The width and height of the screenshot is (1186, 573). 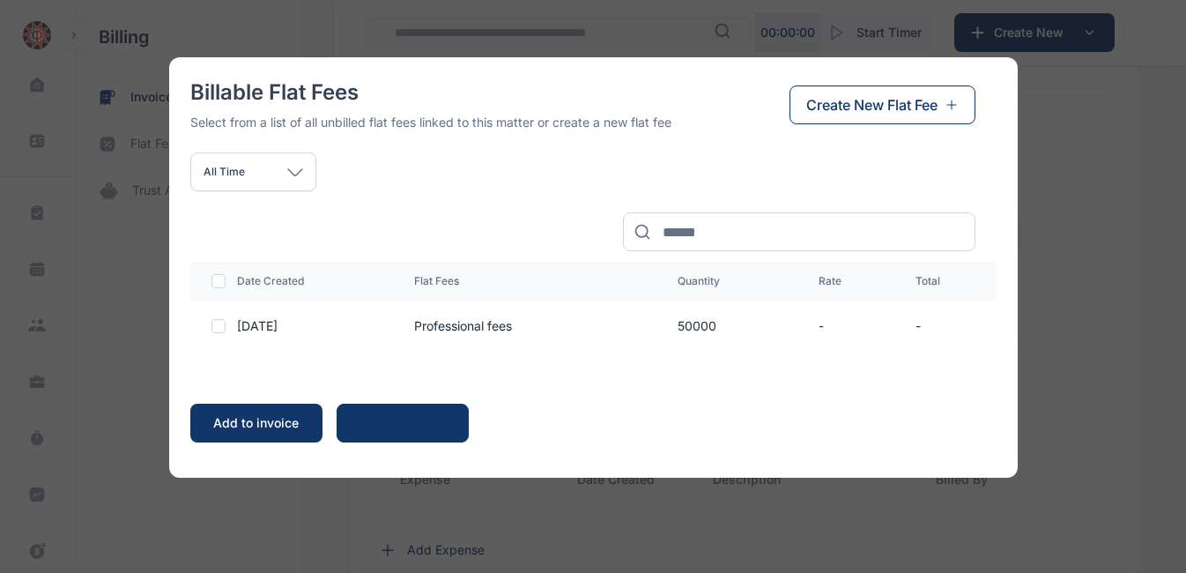 What do you see at coordinates (402, 423) in the screenshot?
I see `div: Cancel` at bounding box center [402, 423].